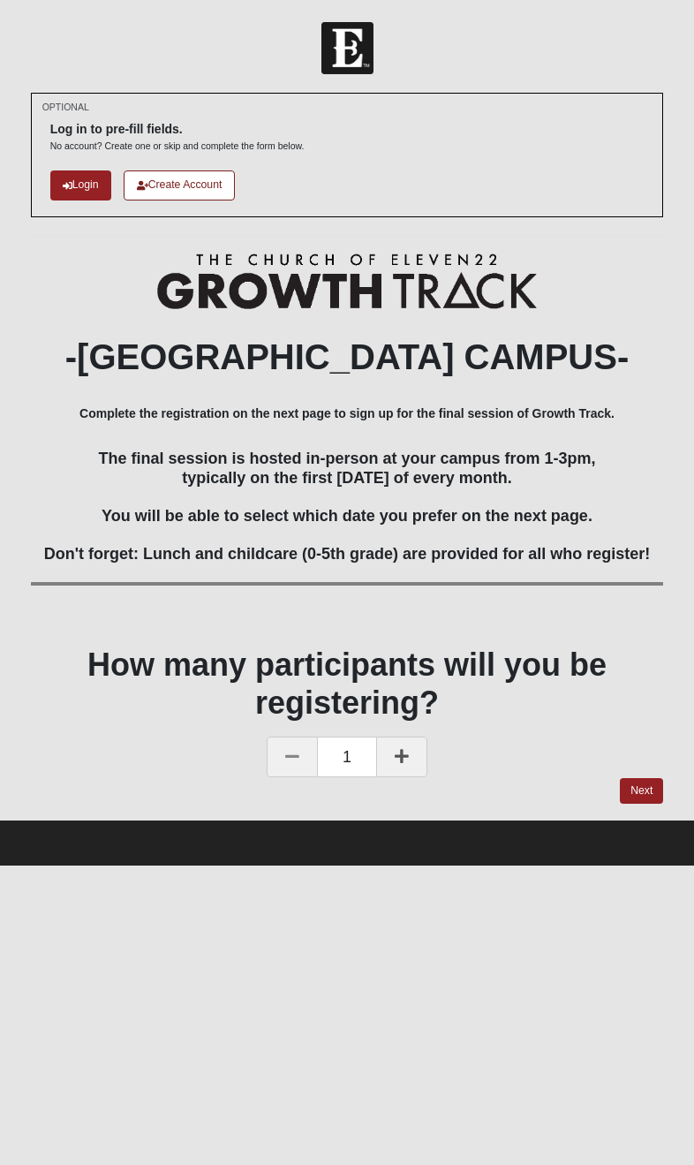  What do you see at coordinates (641, 790) in the screenshot?
I see `a: Next` at bounding box center [641, 790].